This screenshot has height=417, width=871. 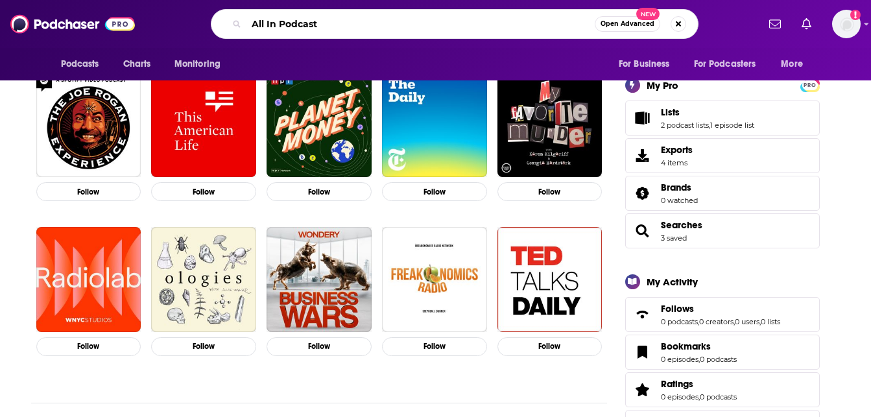 I want to click on a: The Joe Rogan Experience, so click(x=89, y=125).